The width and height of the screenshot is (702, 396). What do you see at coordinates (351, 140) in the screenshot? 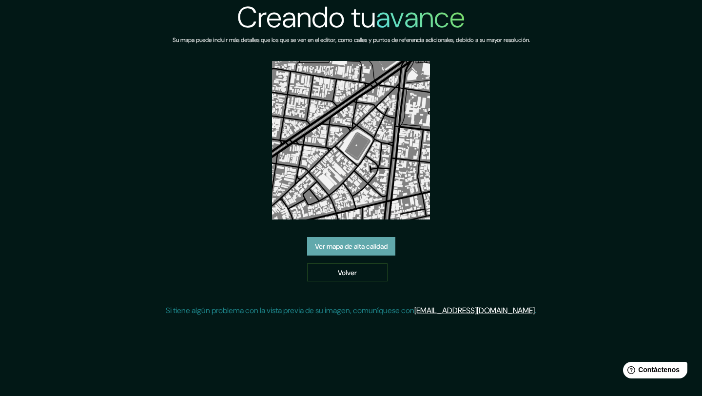
I see `img: vista previa del mapa creado` at bounding box center [351, 140].